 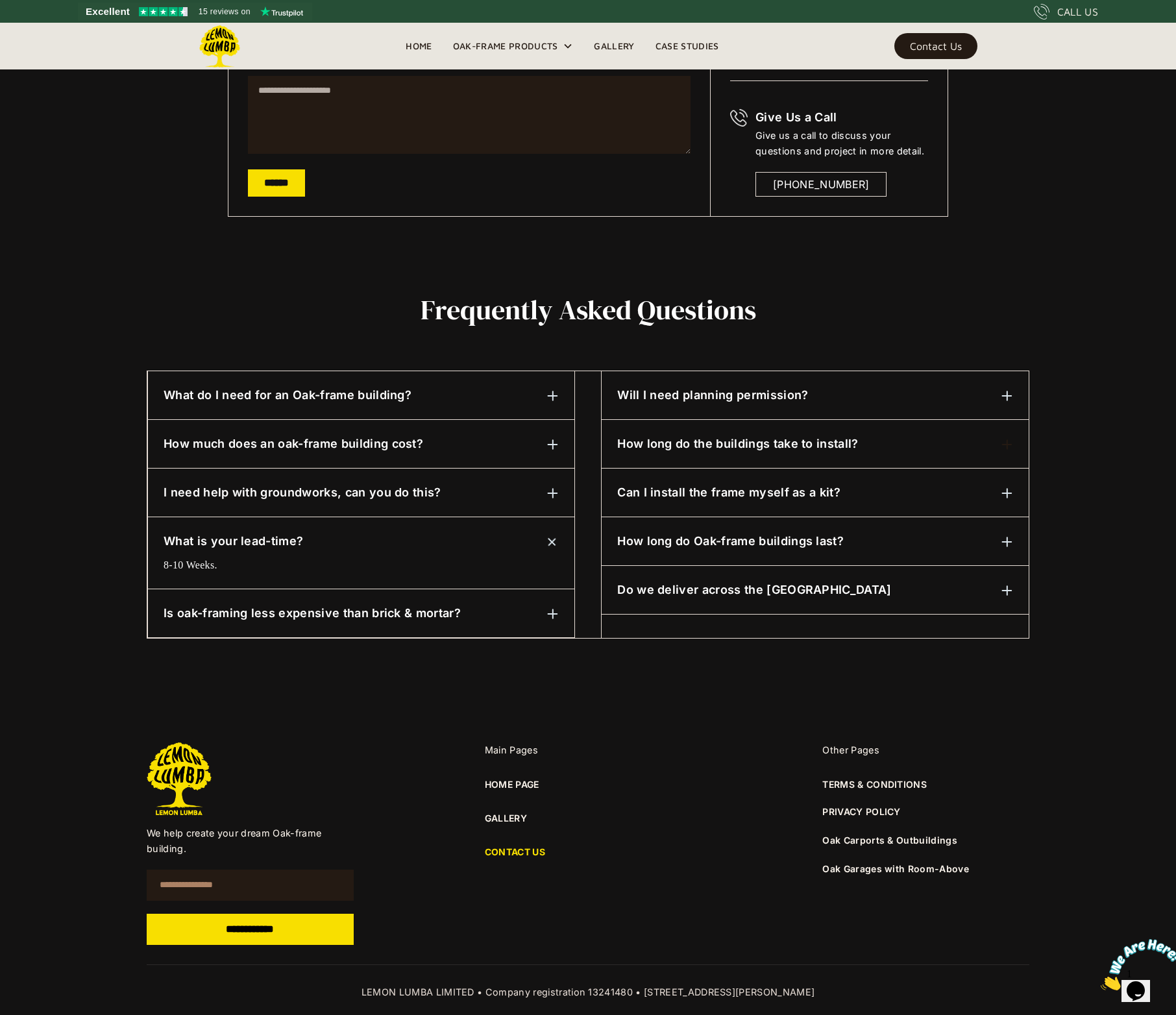 What do you see at coordinates (195, 12) in the screenshot?
I see `a: See Lemon Lumba reviews on Trustpilot` at bounding box center [195, 12].